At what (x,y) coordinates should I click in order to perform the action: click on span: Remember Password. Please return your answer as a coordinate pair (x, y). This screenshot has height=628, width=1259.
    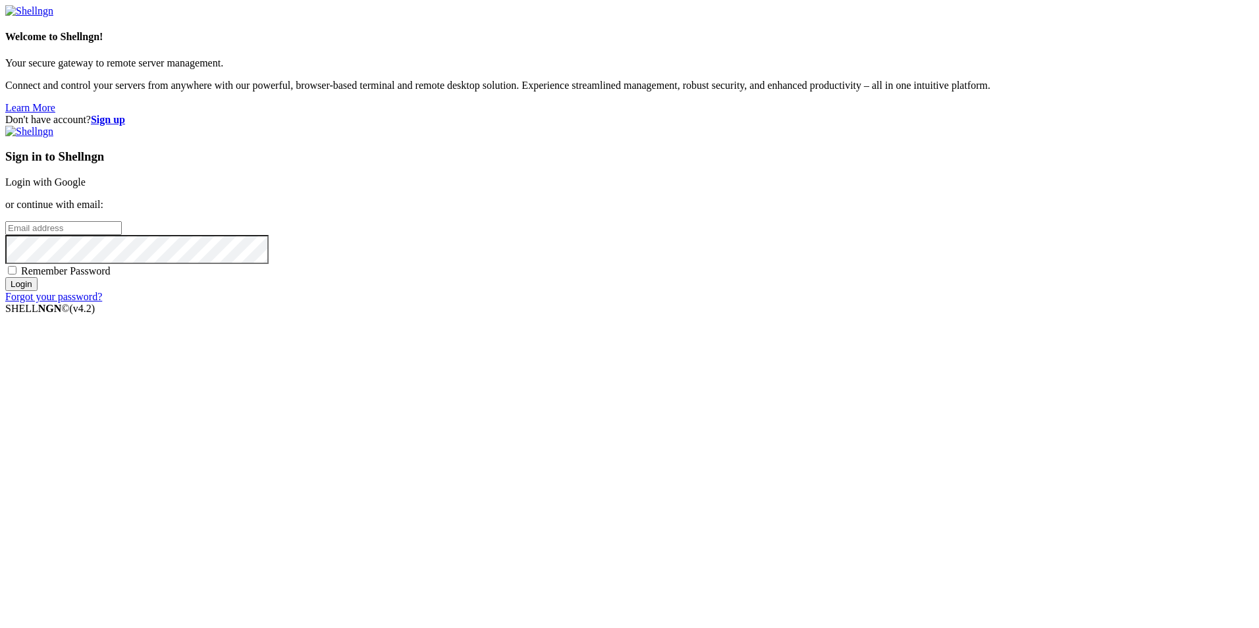
    Looking at the image, I should click on (66, 271).